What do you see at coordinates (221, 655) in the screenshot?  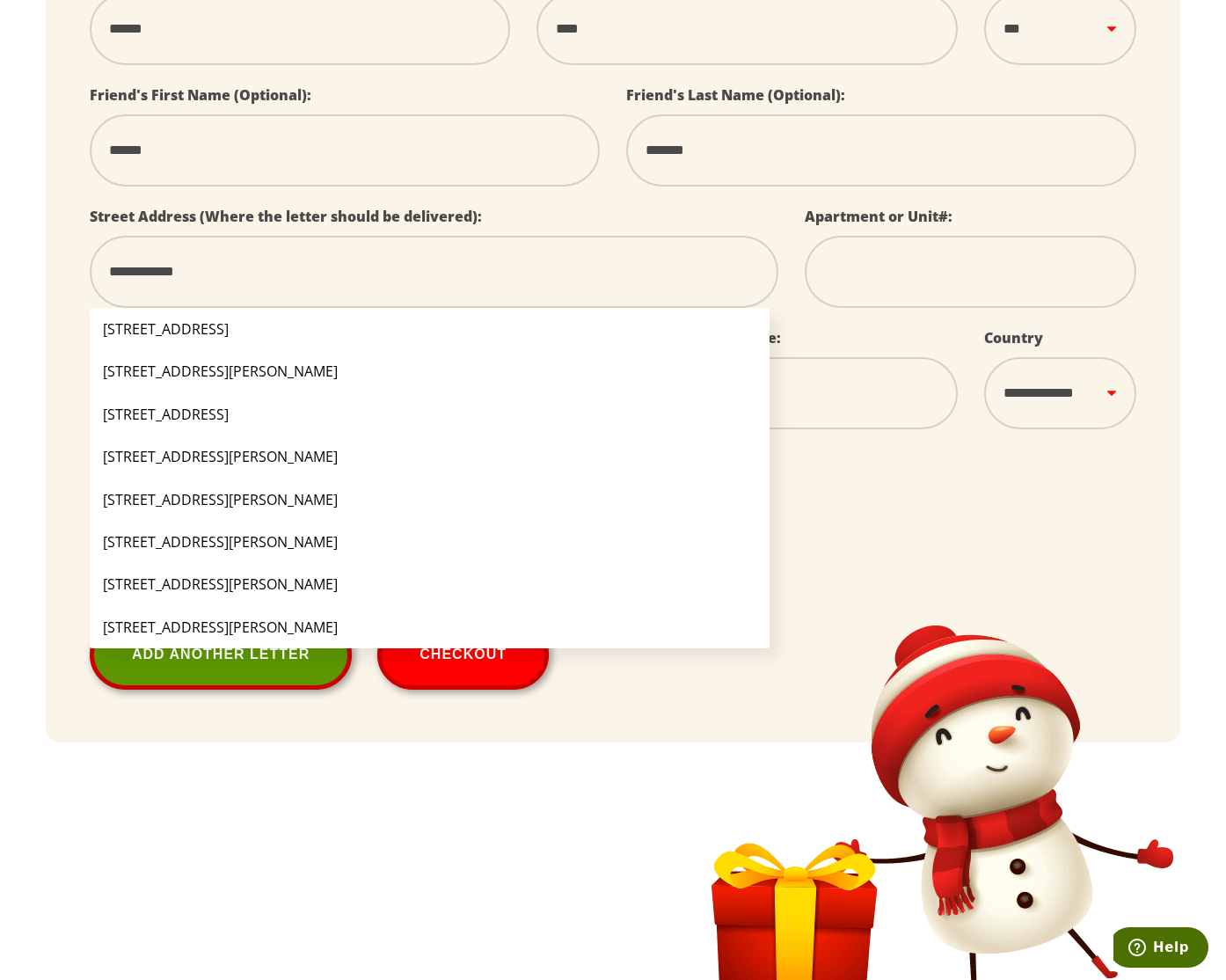 I see `a: Add Another Letter` at bounding box center [221, 655].